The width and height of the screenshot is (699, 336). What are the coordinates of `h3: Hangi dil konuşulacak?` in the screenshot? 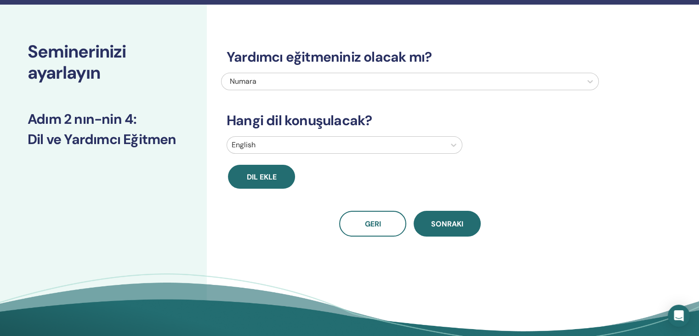 It's located at (410, 120).